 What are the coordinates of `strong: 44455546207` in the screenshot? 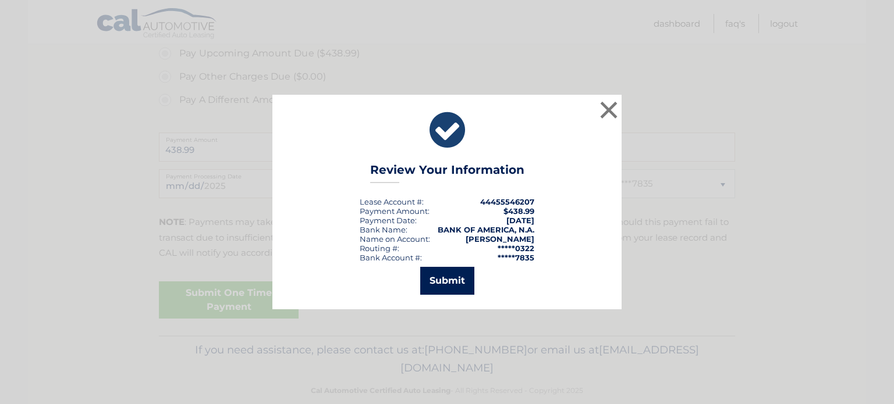 It's located at (507, 202).